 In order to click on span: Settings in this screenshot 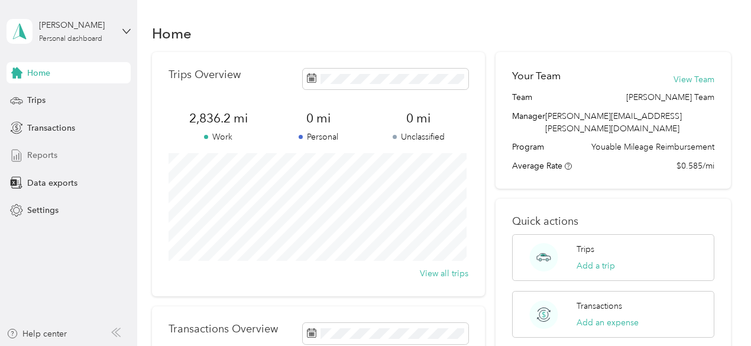, I will do `click(43, 210)`.